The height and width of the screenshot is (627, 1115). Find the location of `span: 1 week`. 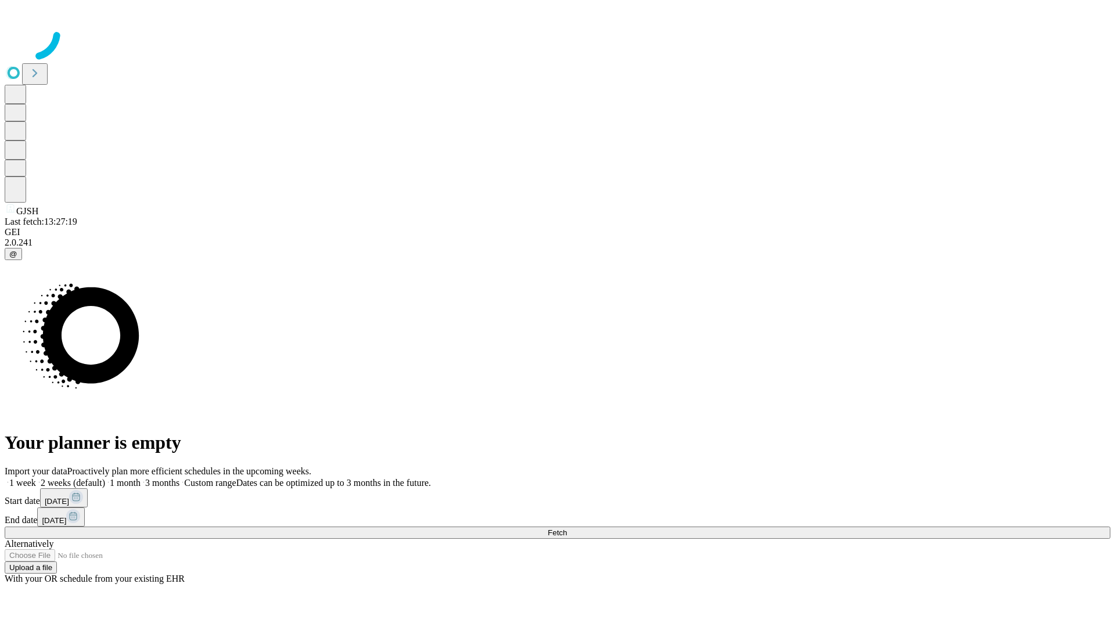

span: 1 week is located at coordinates (23, 483).